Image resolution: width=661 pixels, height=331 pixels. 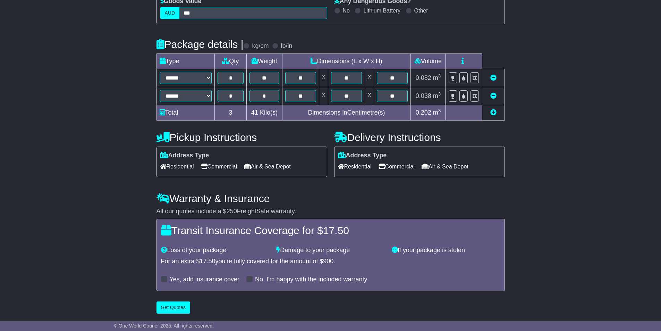 What do you see at coordinates (264, 113) in the screenshot?
I see `td: Kilo(s)` at bounding box center [264, 113].